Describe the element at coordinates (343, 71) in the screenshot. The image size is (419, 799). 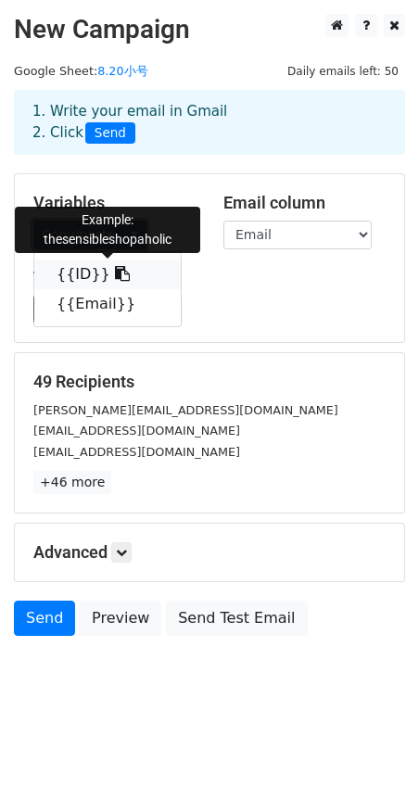
I see `span: Daily emails left: 50` at that location.